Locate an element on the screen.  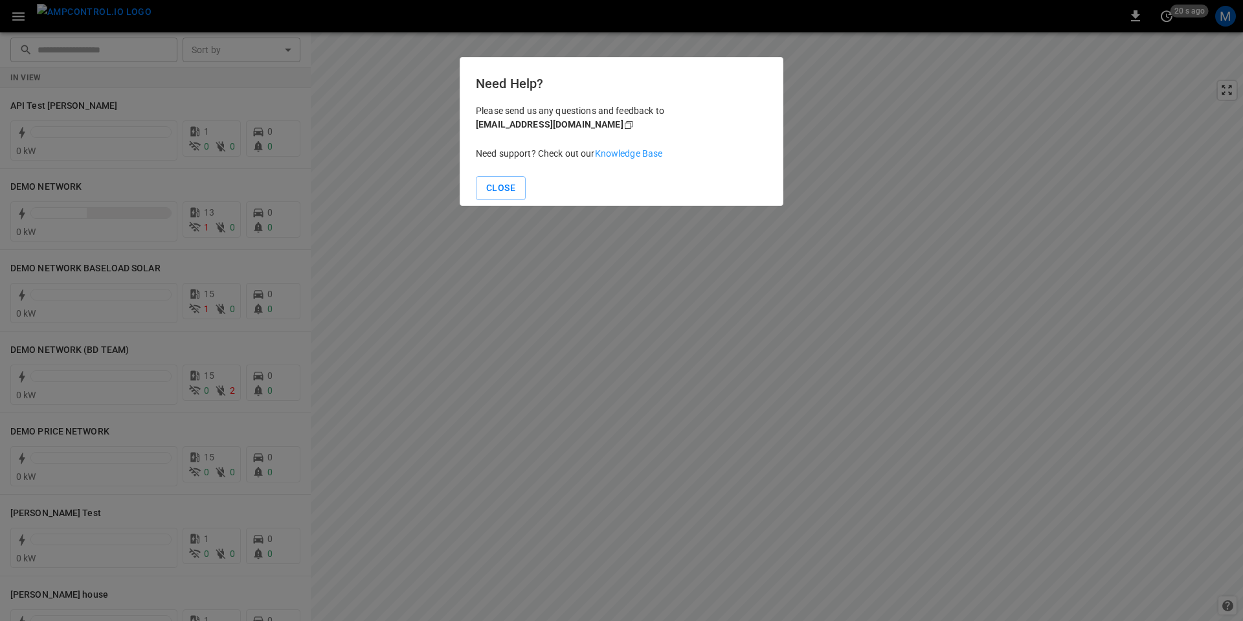
div: copy is located at coordinates (629, 125).